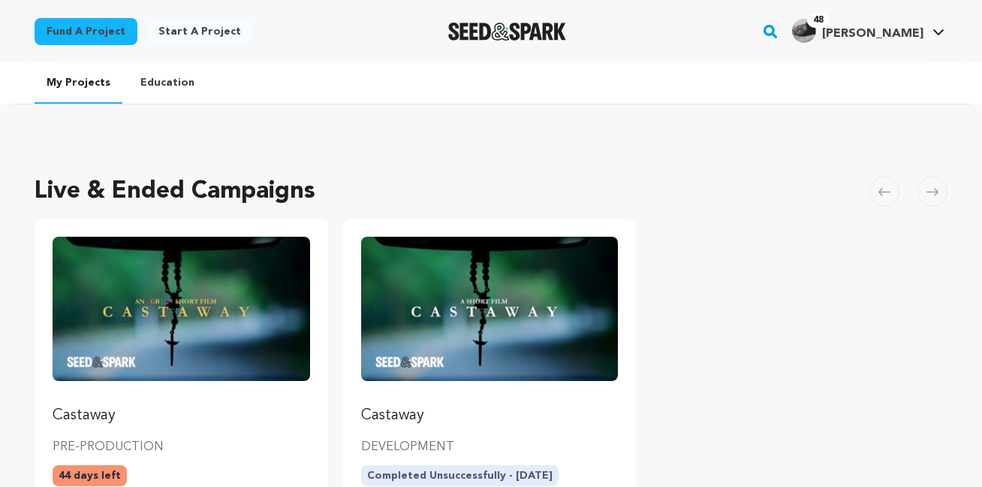 The height and width of the screenshot is (487, 982). What do you see at coordinates (507, 32) in the screenshot?
I see `img: Seed&Spark Logo Dark Mode` at bounding box center [507, 32].